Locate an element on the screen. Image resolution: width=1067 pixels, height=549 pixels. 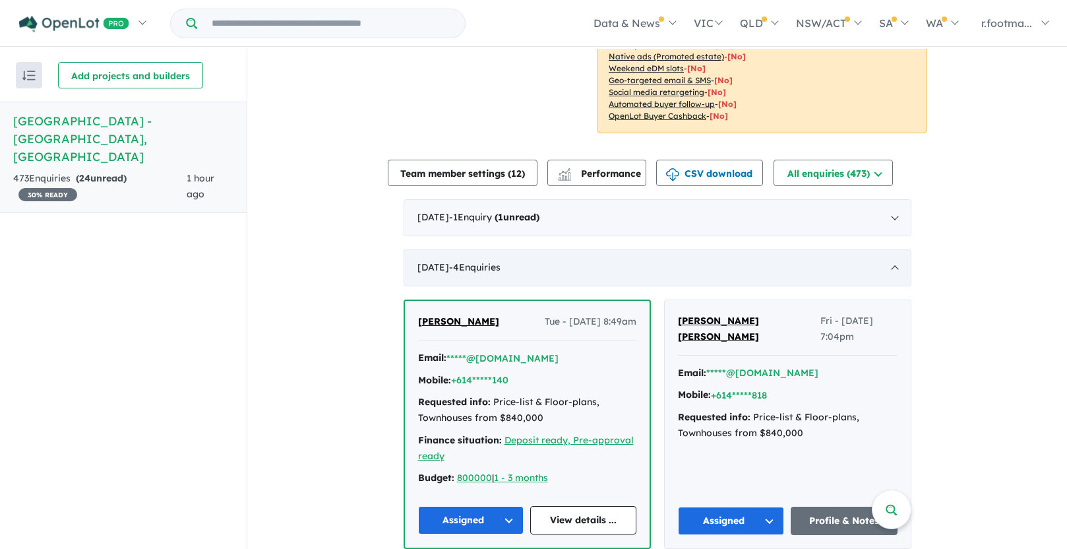
img: line-chart.svg is located at coordinates (565, 171).